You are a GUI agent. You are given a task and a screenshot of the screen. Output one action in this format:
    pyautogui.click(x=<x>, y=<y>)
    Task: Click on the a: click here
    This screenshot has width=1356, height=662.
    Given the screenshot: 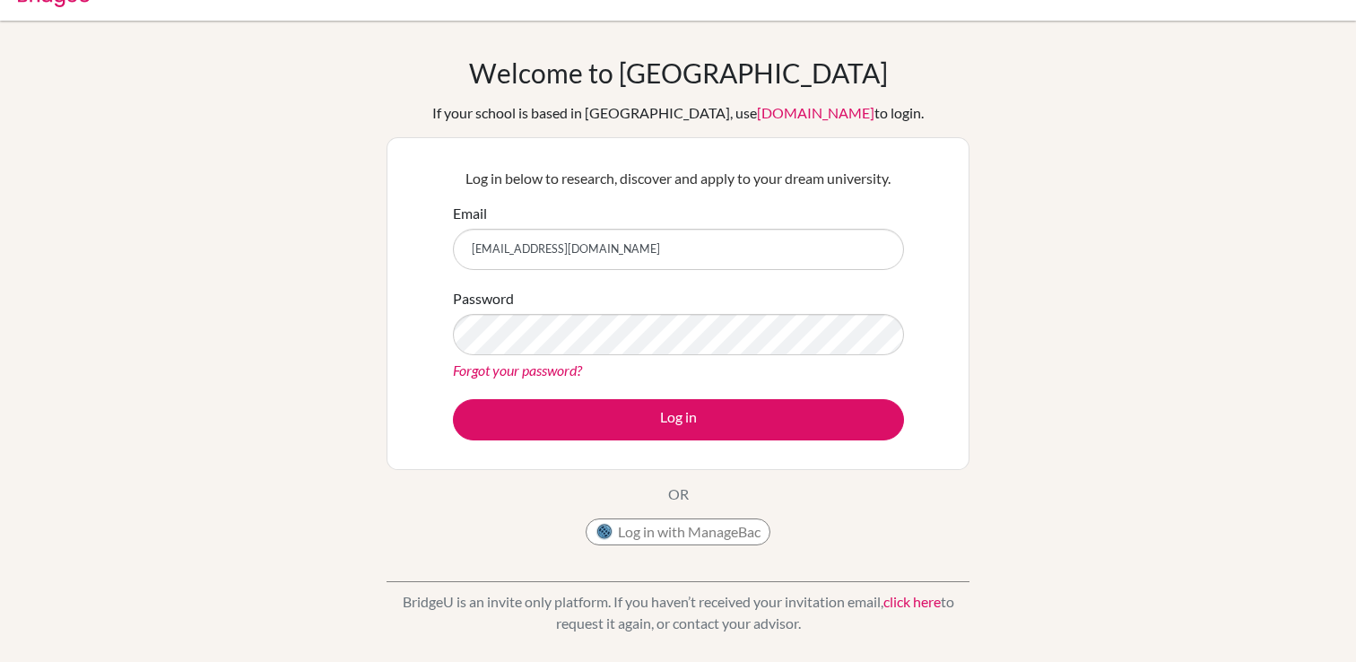 What is the action you would take?
    pyautogui.click(x=912, y=601)
    